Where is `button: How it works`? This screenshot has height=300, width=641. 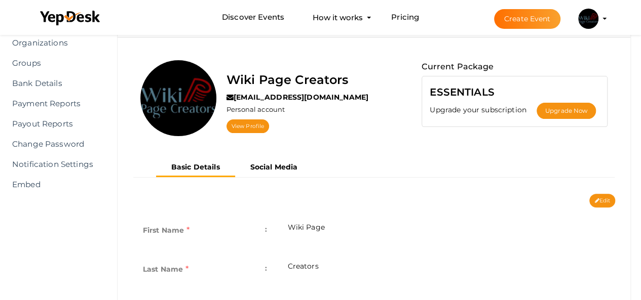 button: How it works is located at coordinates (337, 17).